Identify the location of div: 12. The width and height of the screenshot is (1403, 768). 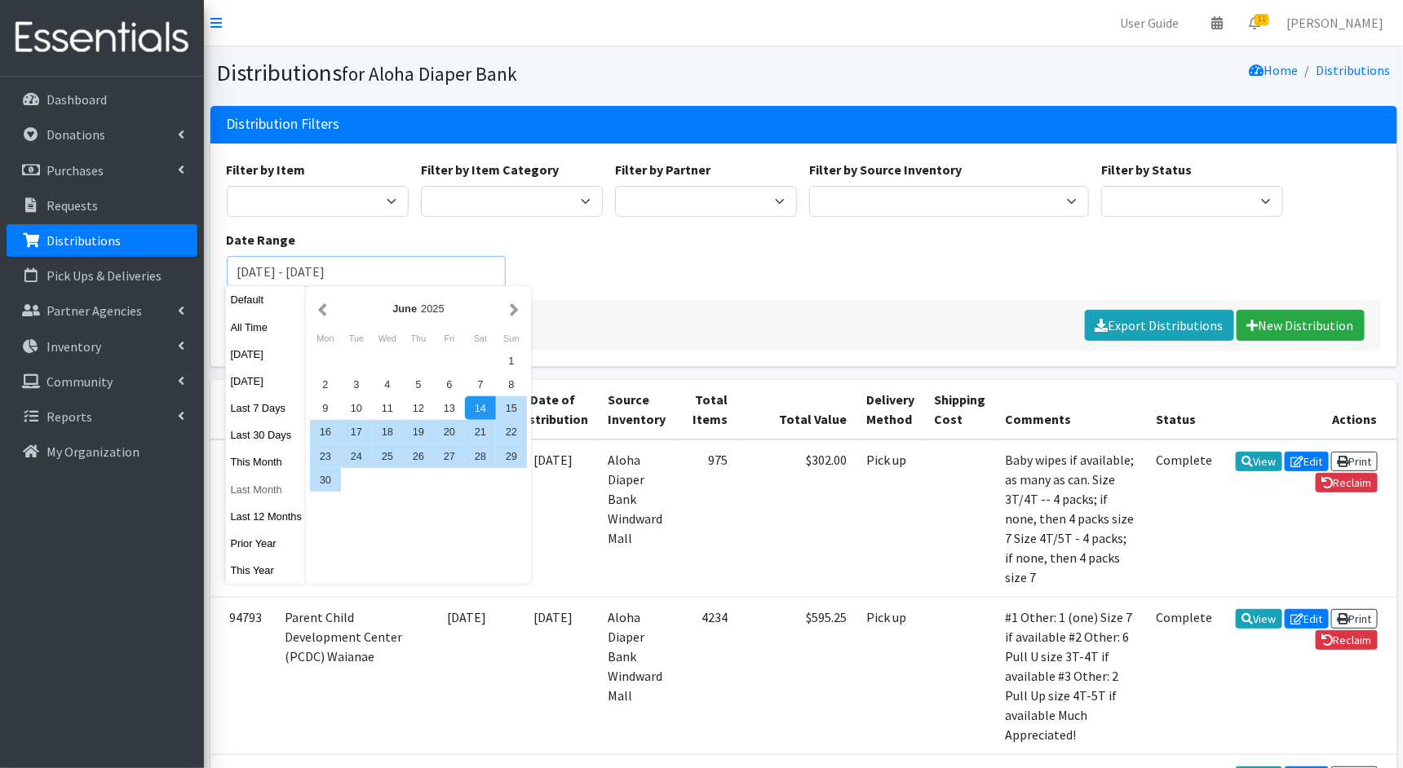
(418, 408).